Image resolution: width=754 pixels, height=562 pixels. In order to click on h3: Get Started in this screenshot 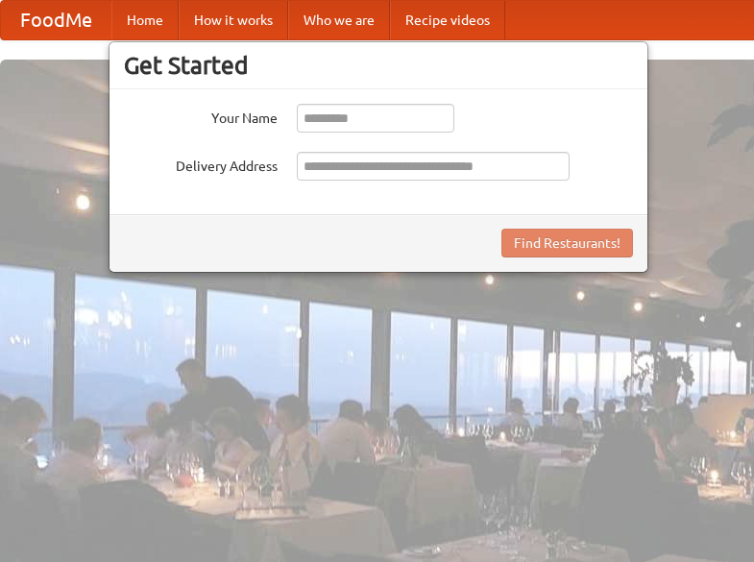, I will do `click(378, 65)`.